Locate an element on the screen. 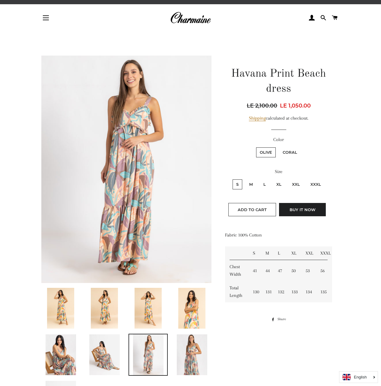 This screenshot has width=381, height=386. td: M is located at coordinates (268, 253).